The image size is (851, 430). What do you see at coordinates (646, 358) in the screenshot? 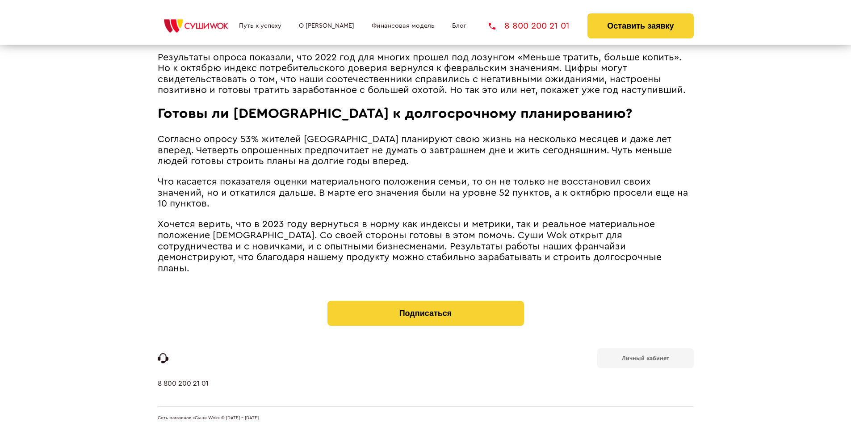
I see `a: Личный кабинет` at bounding box center [646, 358].